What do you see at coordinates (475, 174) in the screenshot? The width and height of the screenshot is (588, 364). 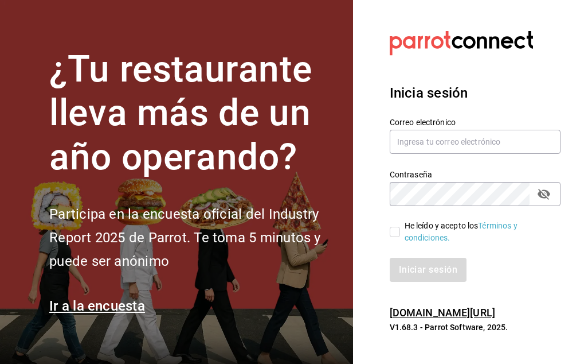 I see `label: Contraseña` at bounding box center [475, 174].